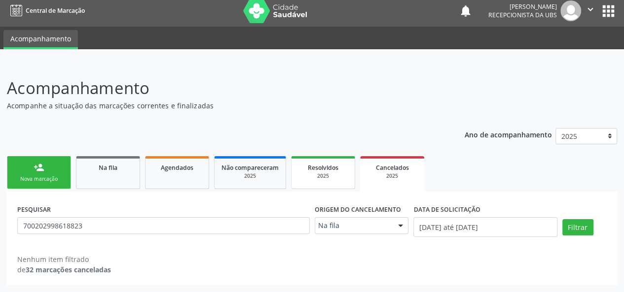 This screenshot has width=624, height=292. What do you see at coordinates (578, 228) in the screenshot?
I see `button: Filtrar` at bounding box center [578, 228].